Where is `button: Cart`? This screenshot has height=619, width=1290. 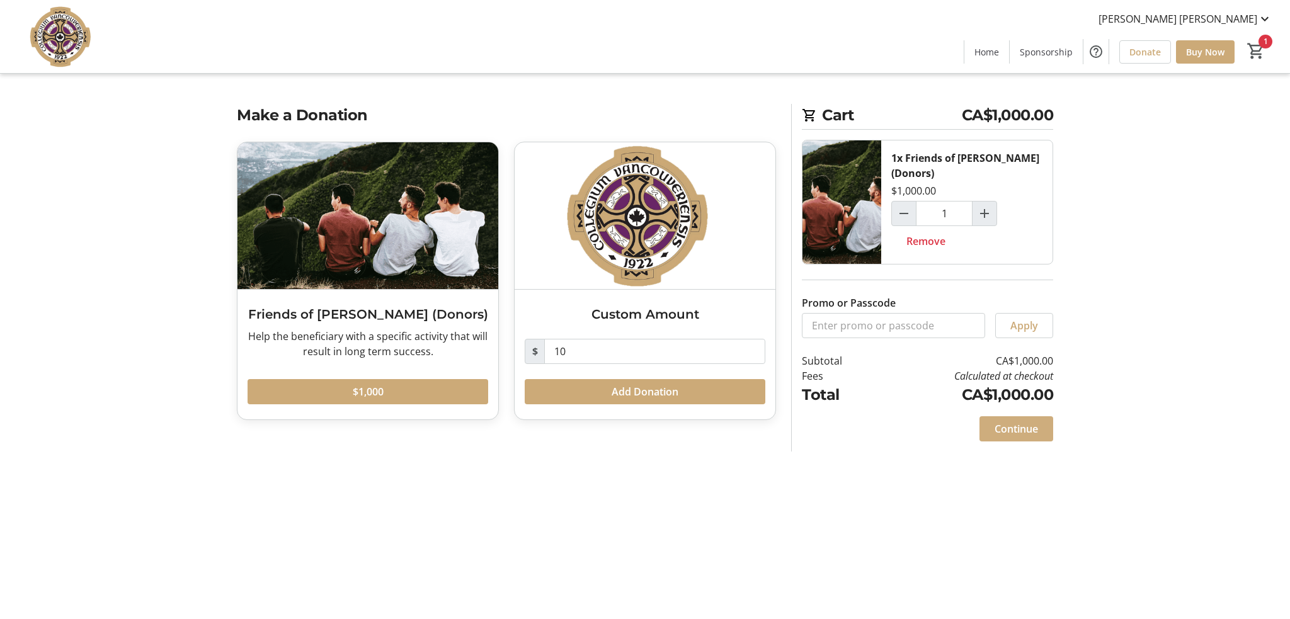
button: Cart is located at coordinates (1256, 51).